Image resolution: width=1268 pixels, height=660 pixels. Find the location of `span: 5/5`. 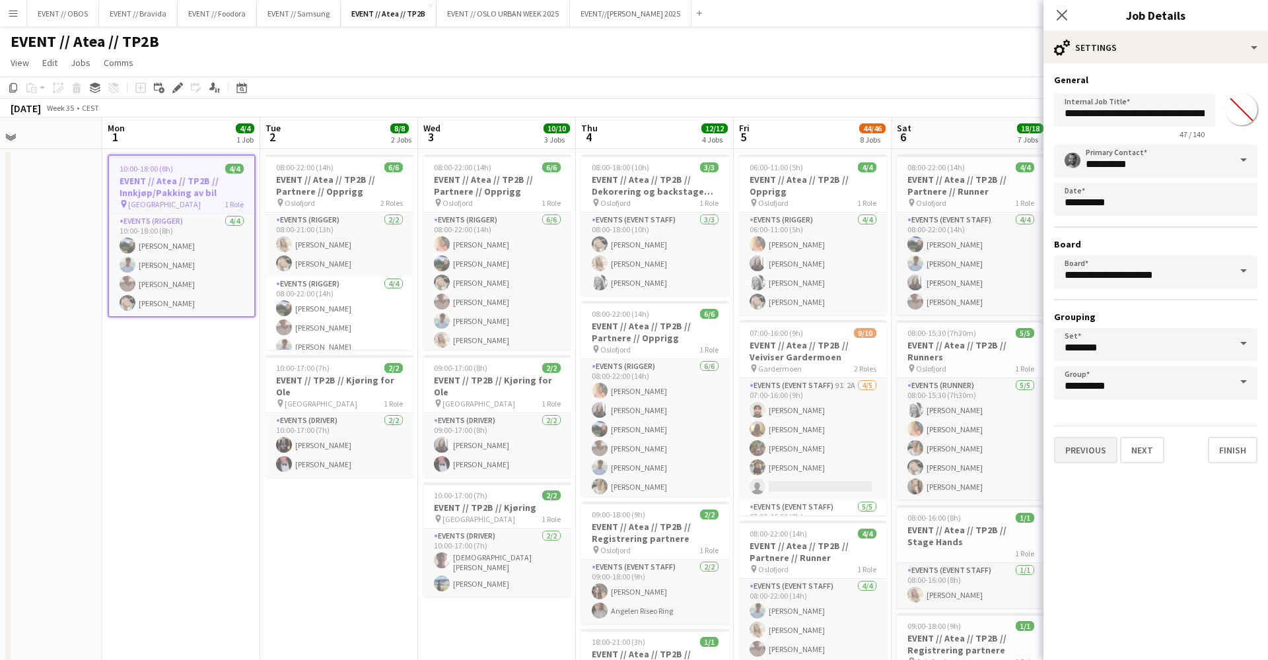

span: 5/5 is located at coordinates (1025, 333).